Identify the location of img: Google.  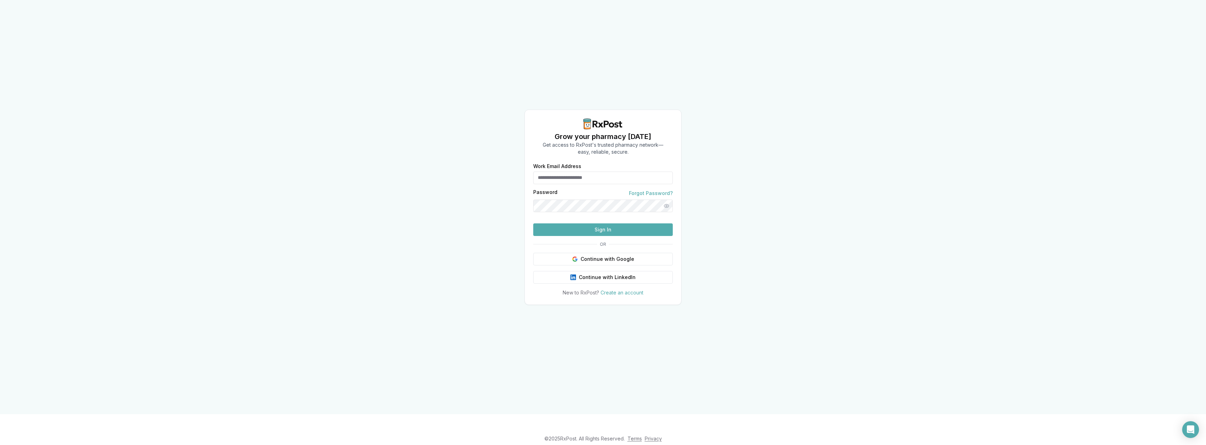
(575, 259).